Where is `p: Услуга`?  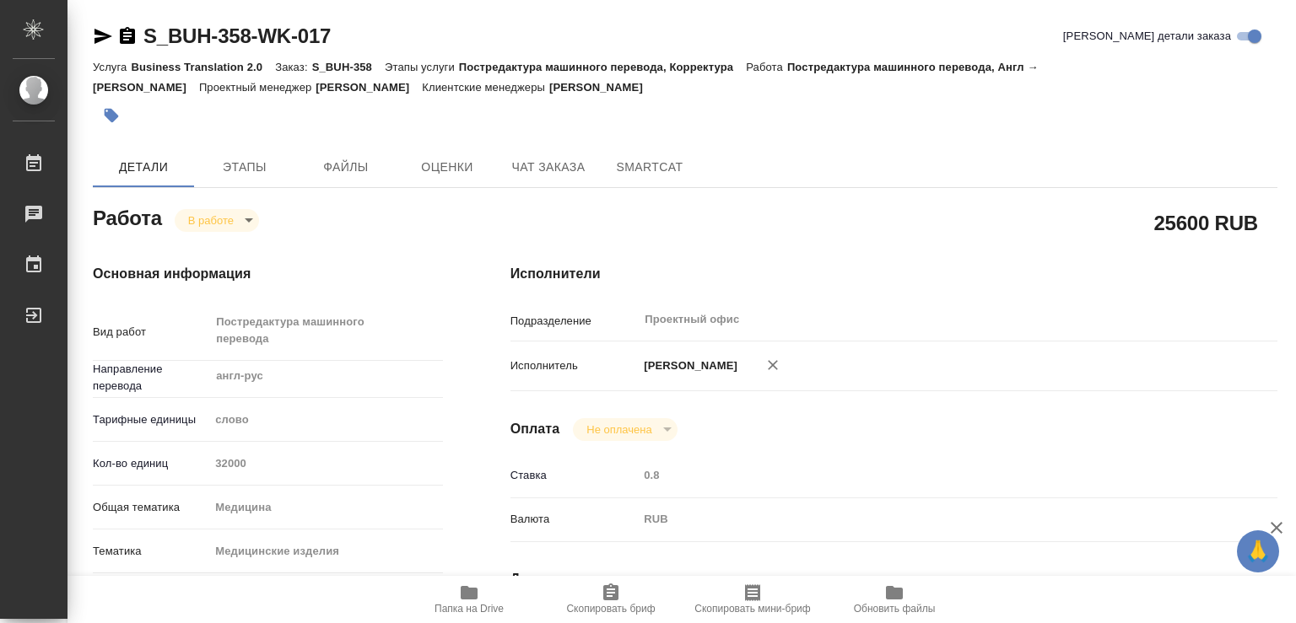
p: Услуга is located at coordinates (111, 67).